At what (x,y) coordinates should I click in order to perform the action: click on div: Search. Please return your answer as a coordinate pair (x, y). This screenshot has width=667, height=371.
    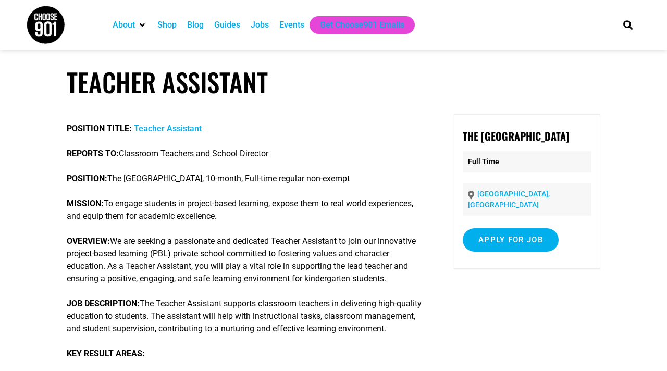
    Looking at the image, I should click on (628, 25).